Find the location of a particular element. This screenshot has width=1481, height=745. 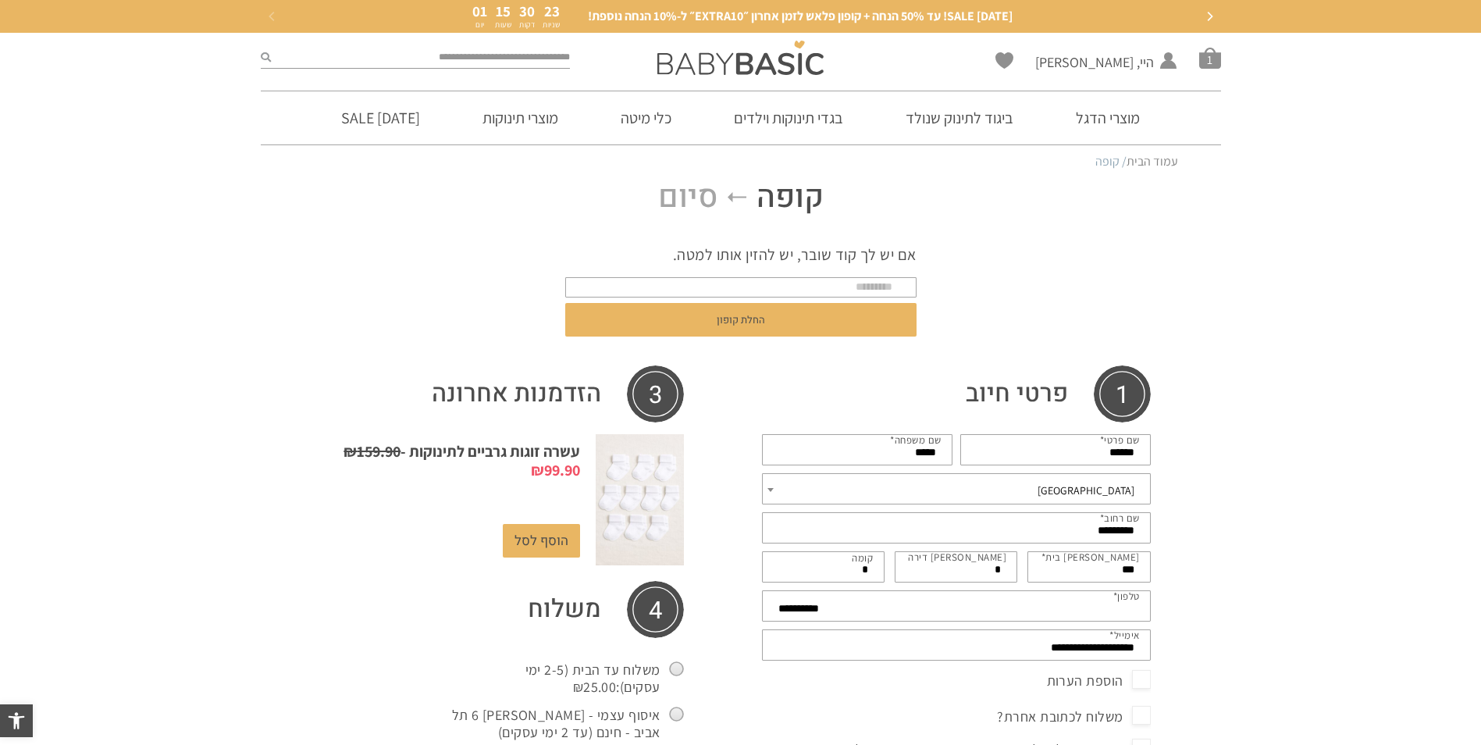

p: דקות is located at coordinates (527, 25).